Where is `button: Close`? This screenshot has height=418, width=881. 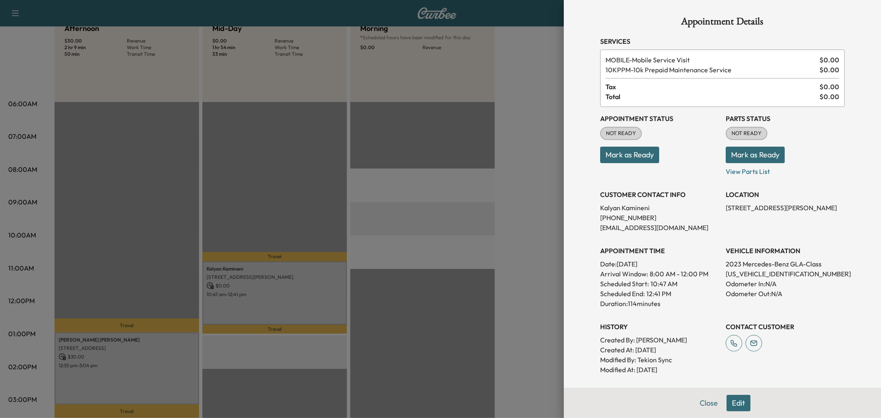
button: Close is located at coordinates (709, 403).